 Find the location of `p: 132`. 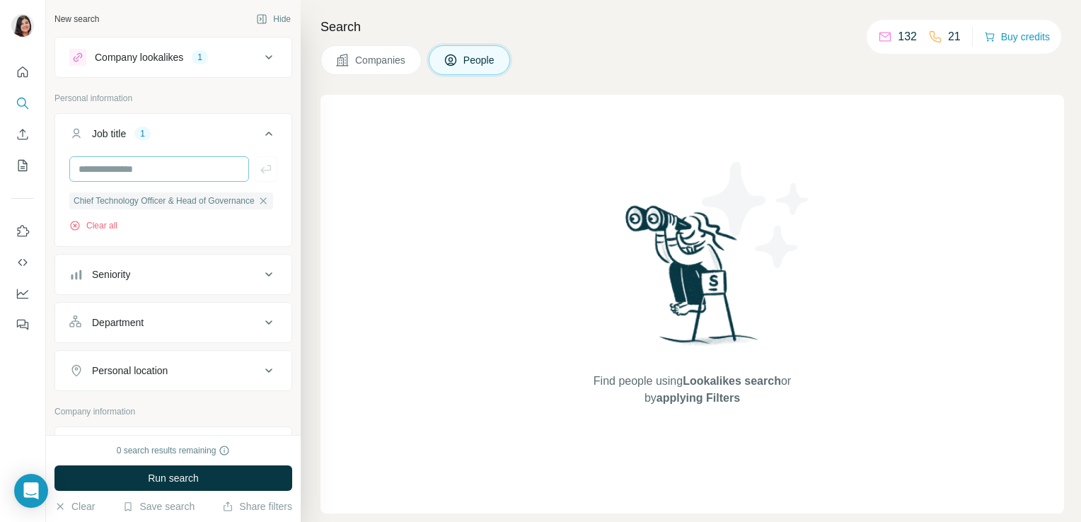

p: 132 is located at coordinates (907, 37).